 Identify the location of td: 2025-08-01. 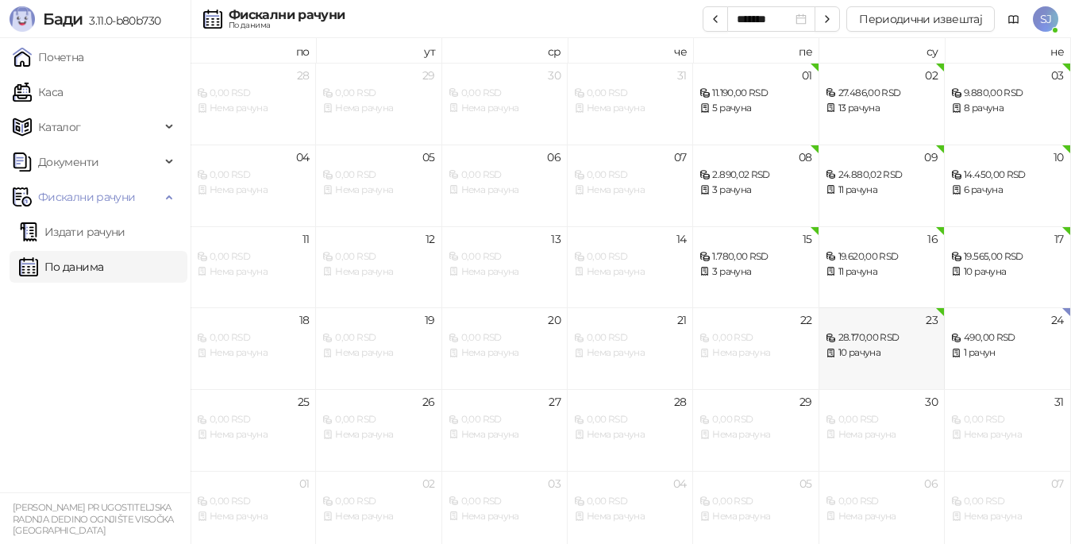
(756, 103).